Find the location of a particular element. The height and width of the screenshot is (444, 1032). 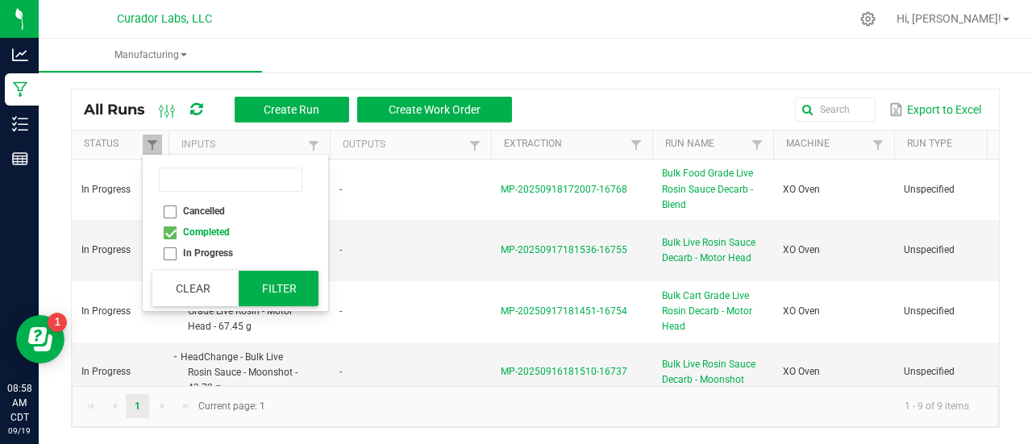

kendo-pager-info: 1 - 9 of 9 items is located at coordinates (628, 406).